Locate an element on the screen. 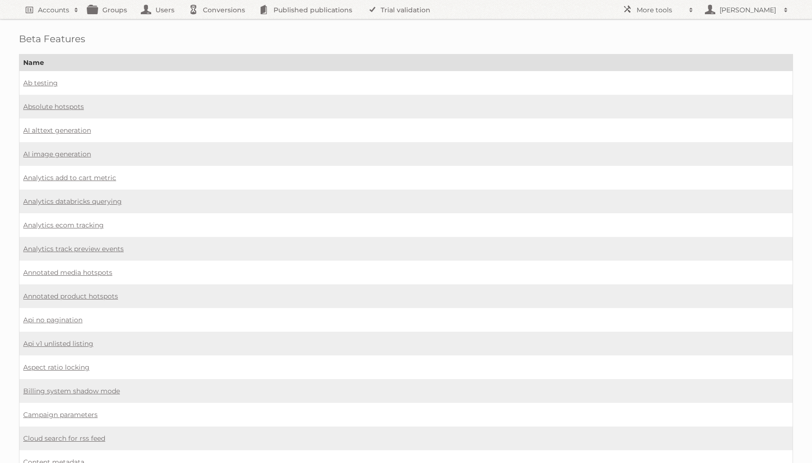 The height and width of the screenshot is (463, 812). a: Analytics add to cart metric is located at coordinates (70, 178).